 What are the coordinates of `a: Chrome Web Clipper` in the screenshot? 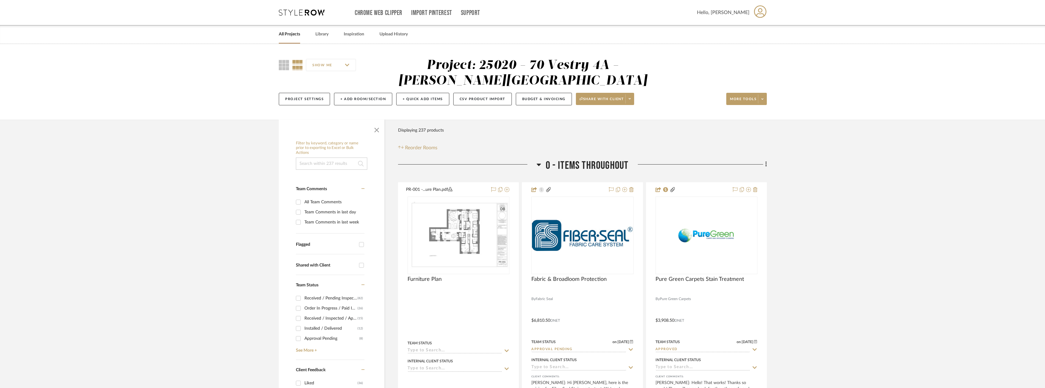 It's located at (379, 13).